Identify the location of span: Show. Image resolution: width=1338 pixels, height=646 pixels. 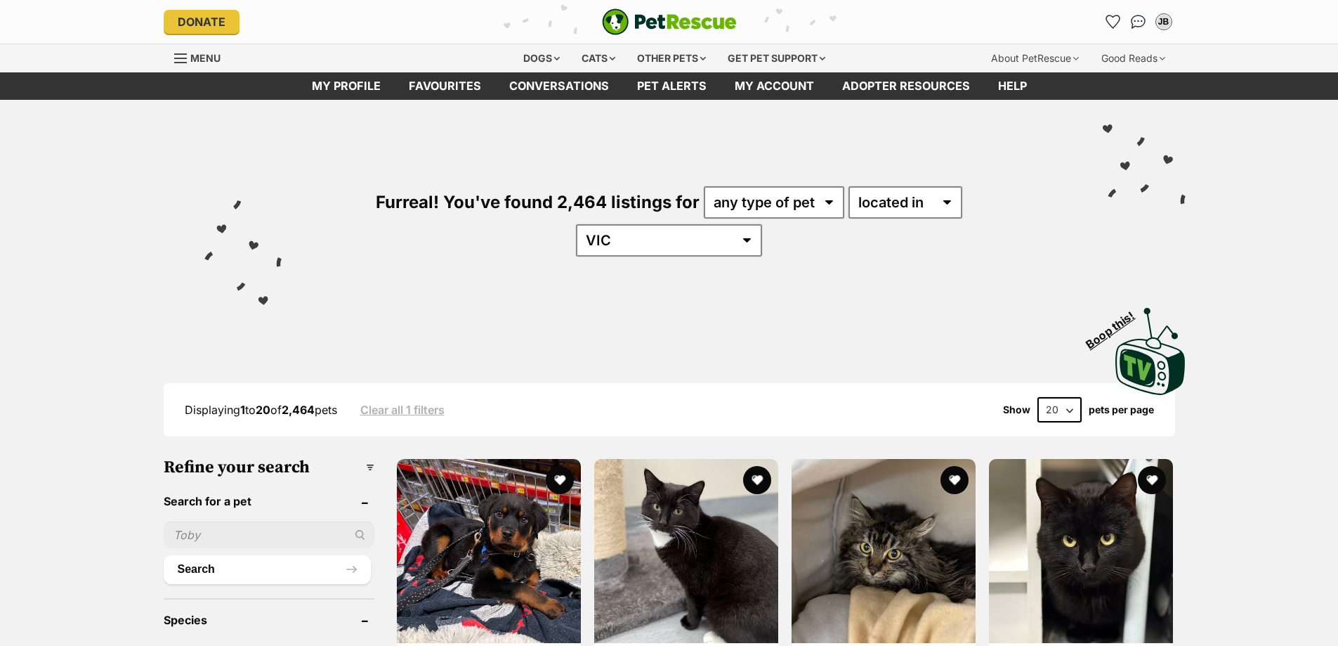
(1016, 410).